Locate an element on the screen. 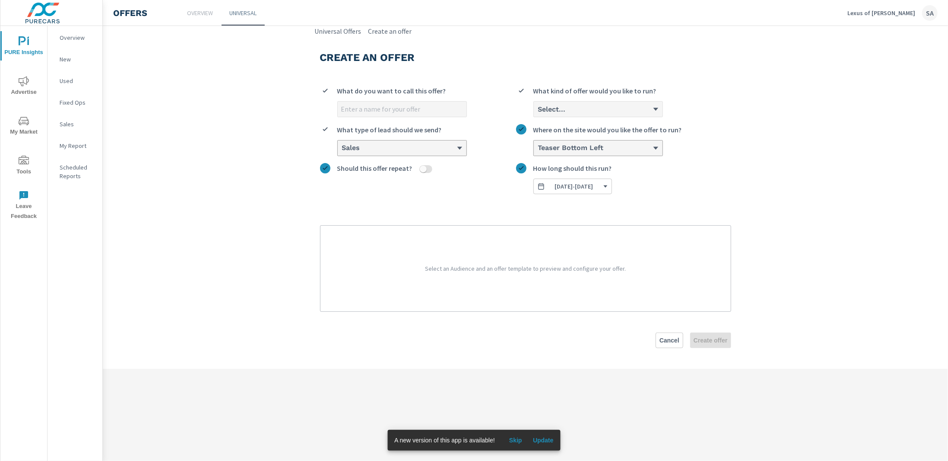 Image resolution: width=948 pixels, height=461 pixels. span: What kind of offer would you like to run? is located at coordinates (595, 91).